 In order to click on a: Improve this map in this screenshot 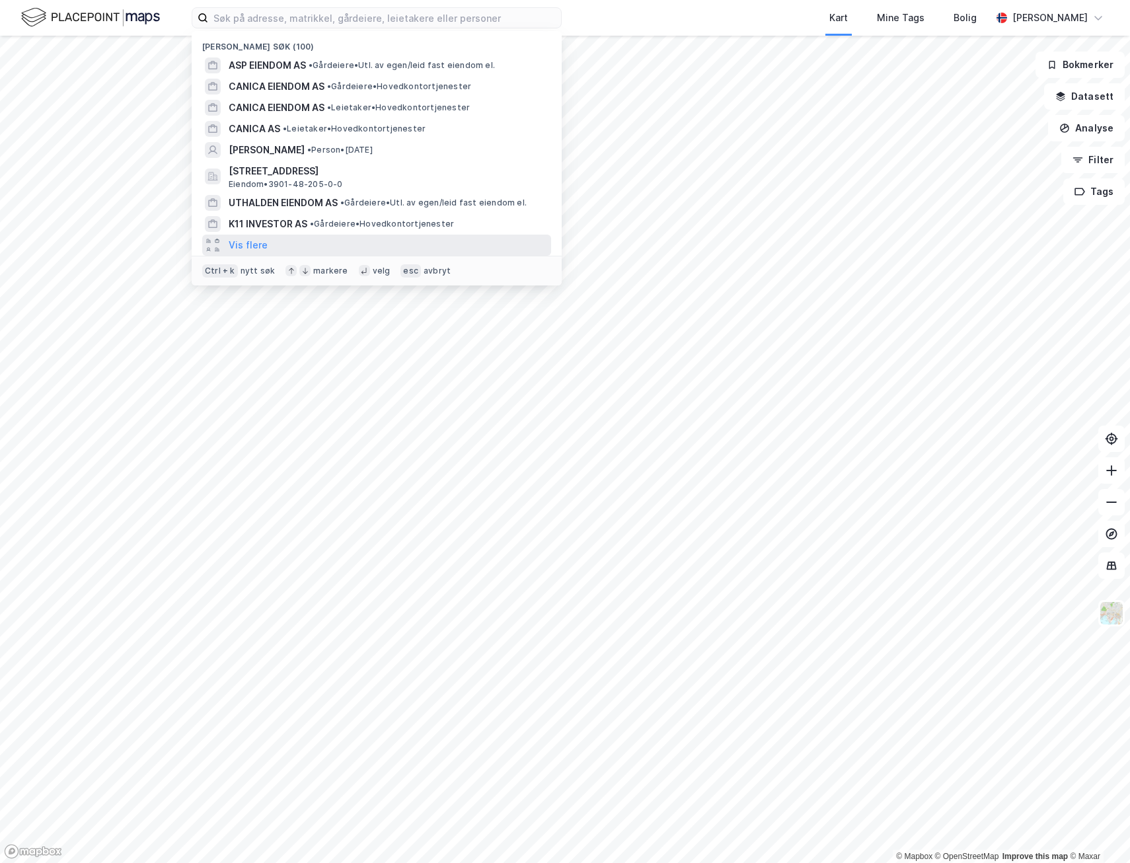, I will do `click(1035, 856)`.